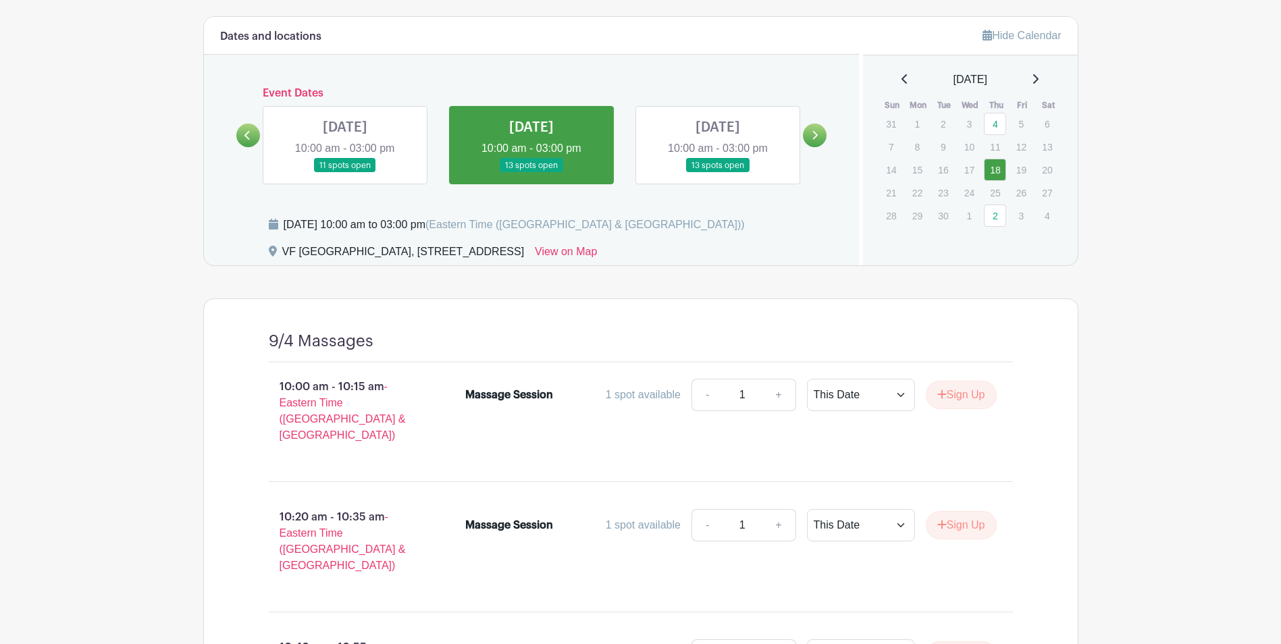 The height and width of the screenshot is (644, 1281). What do you see at coordinates (969, 147) in the screenshot?
I see `p: 10` at bounding box center [969, 147].